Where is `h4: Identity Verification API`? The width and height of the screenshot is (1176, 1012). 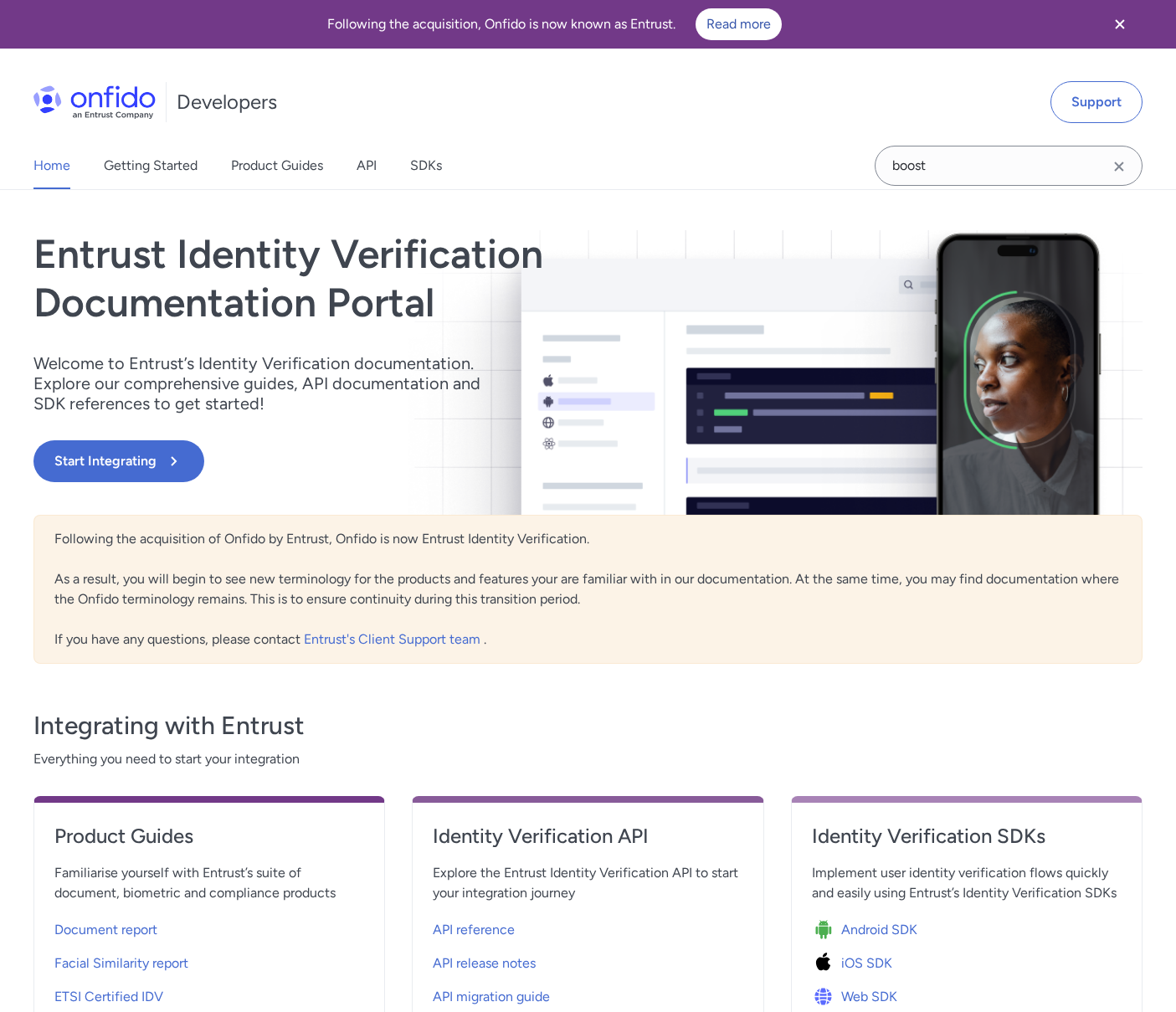
h4: Identity Verification API is located at coordinates (588, 836).